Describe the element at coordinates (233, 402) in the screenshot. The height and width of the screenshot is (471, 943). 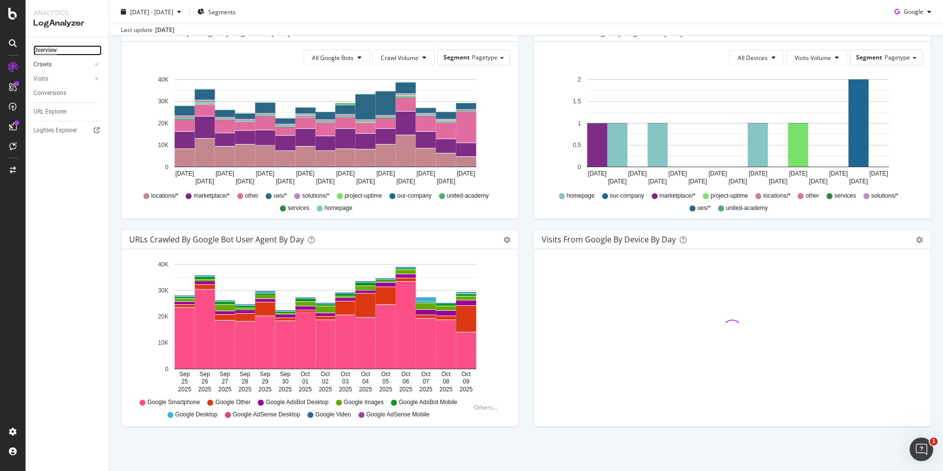
I see `span: Google Other` at that location.